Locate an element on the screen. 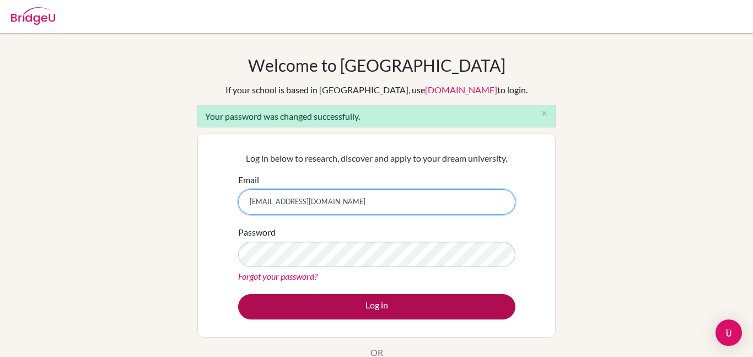 This screenshot has width=753, height=357. label: Password is located at coordinates (257, 232).